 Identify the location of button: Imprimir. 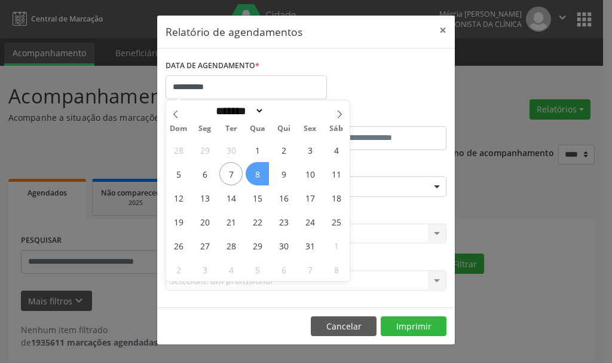
(413, 326).